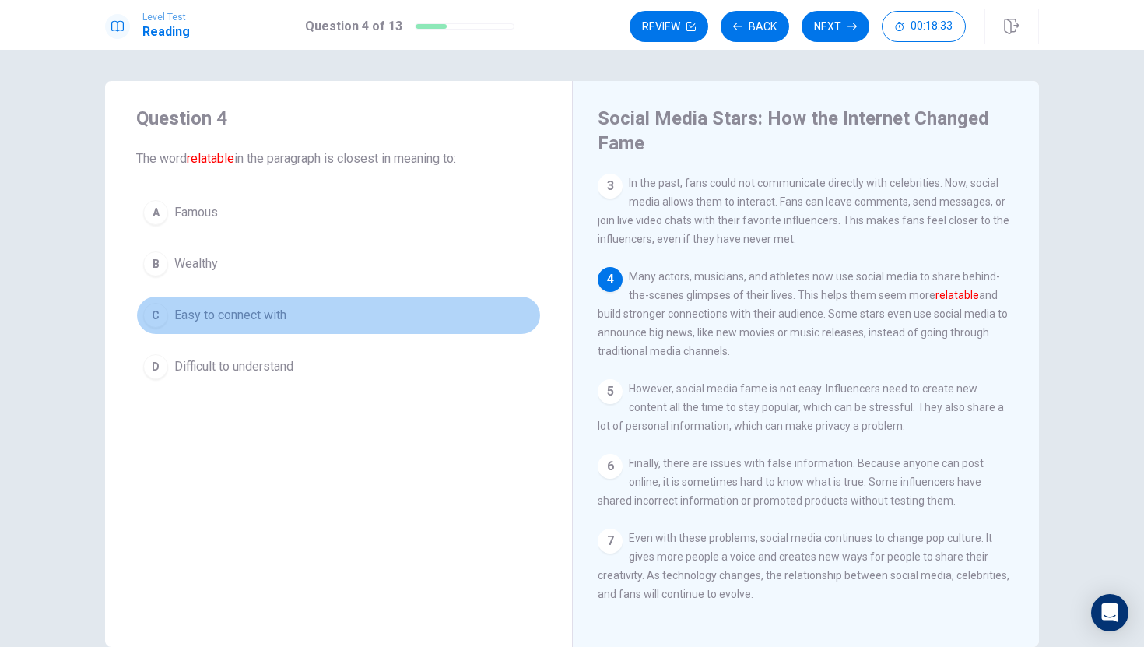 The image size is (1144, 647). What do you see at coordinates (610, 186) in the screenshot?
I see `div: 3` at bounding box center [610, 186].